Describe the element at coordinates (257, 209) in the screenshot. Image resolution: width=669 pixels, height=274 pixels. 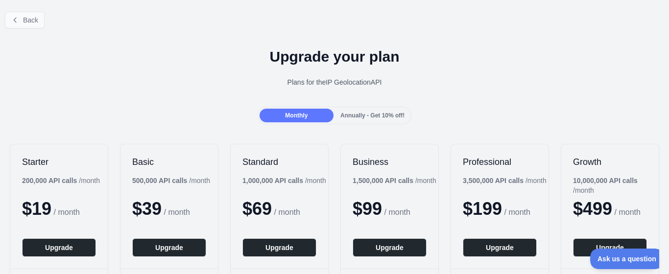
I see `span: $ 69` at that location.